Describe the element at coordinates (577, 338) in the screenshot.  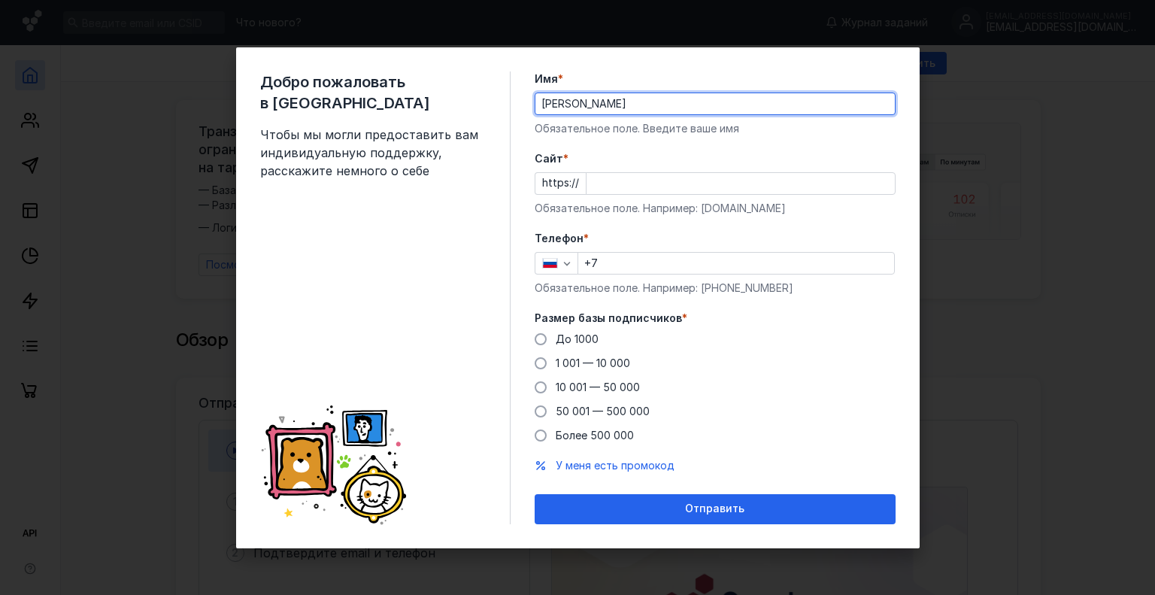
I see `span: До 1000` at that location.